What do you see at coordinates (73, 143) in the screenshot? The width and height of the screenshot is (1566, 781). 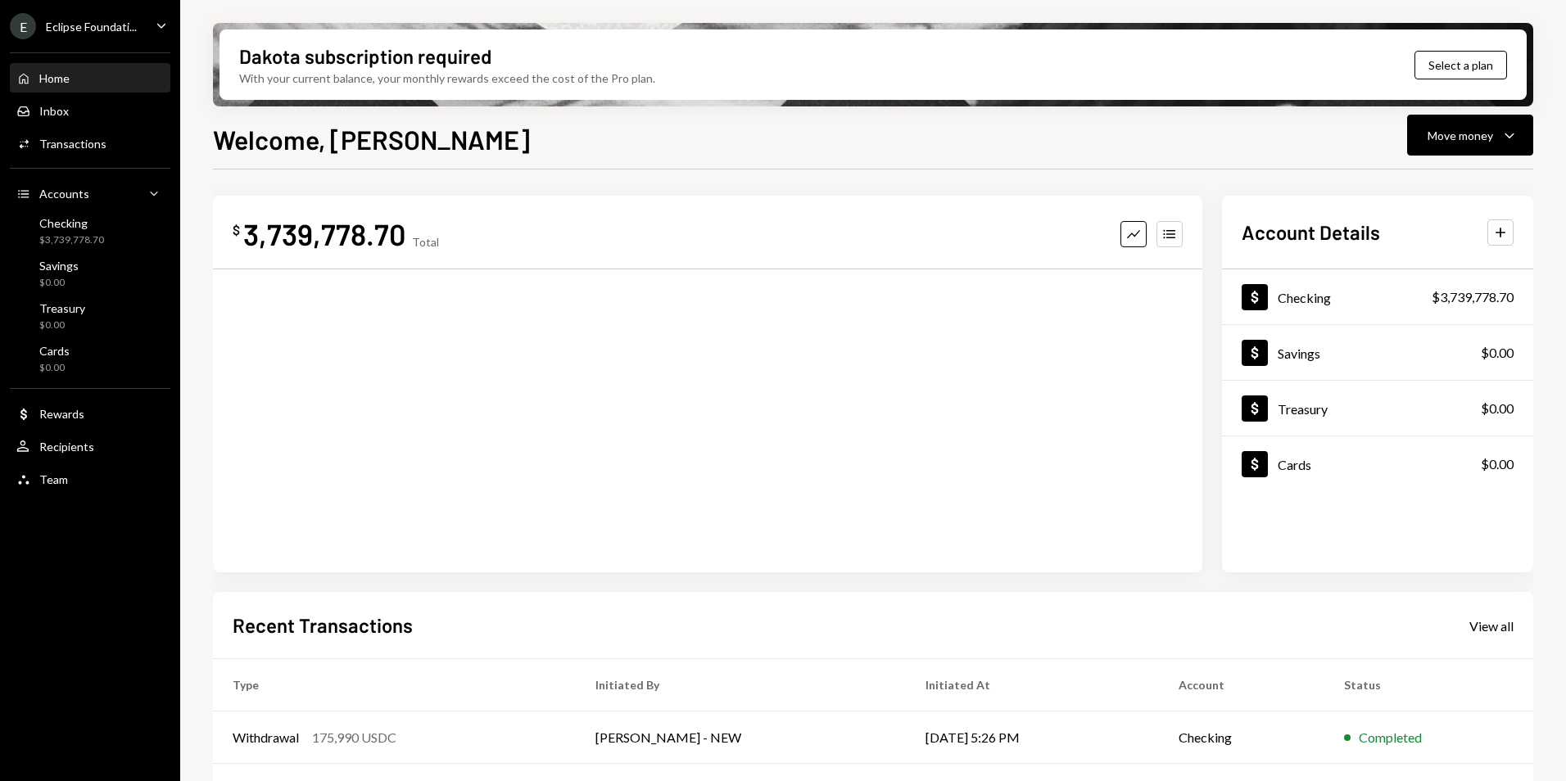 I see `div: Transactions` at bounding box center [73, 143].